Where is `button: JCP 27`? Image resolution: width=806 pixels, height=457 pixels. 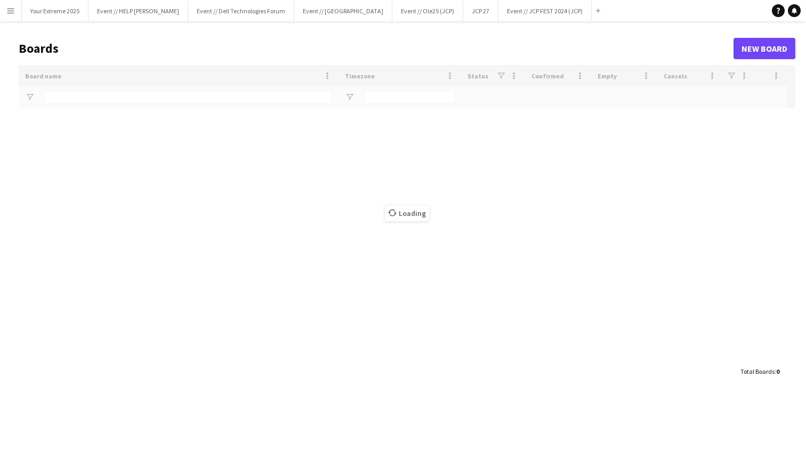 button: JCP 27 is located at coordinates (481, 11).